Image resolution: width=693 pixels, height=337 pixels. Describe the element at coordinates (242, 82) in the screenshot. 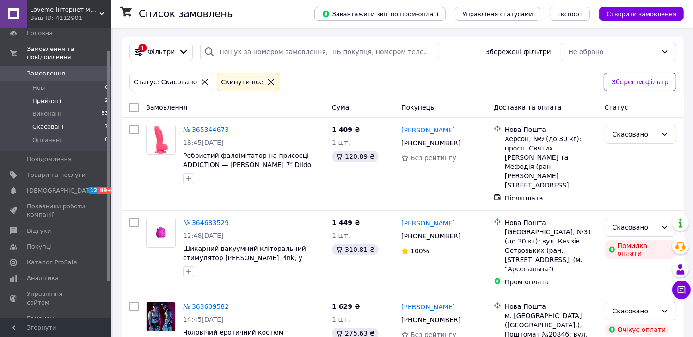

I see `div: Cкинути все` at that location.